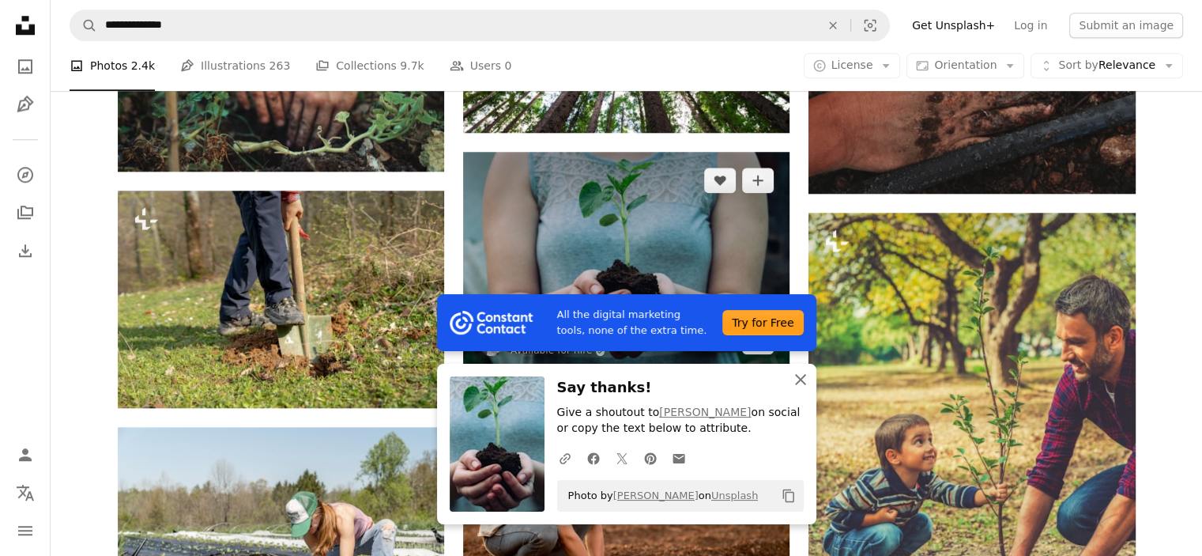 This screenshot has height=556, width=1202. Describe the element at coordinates (953, 25) in the screenshot. I see `a: Get Unsplash+` at that location.